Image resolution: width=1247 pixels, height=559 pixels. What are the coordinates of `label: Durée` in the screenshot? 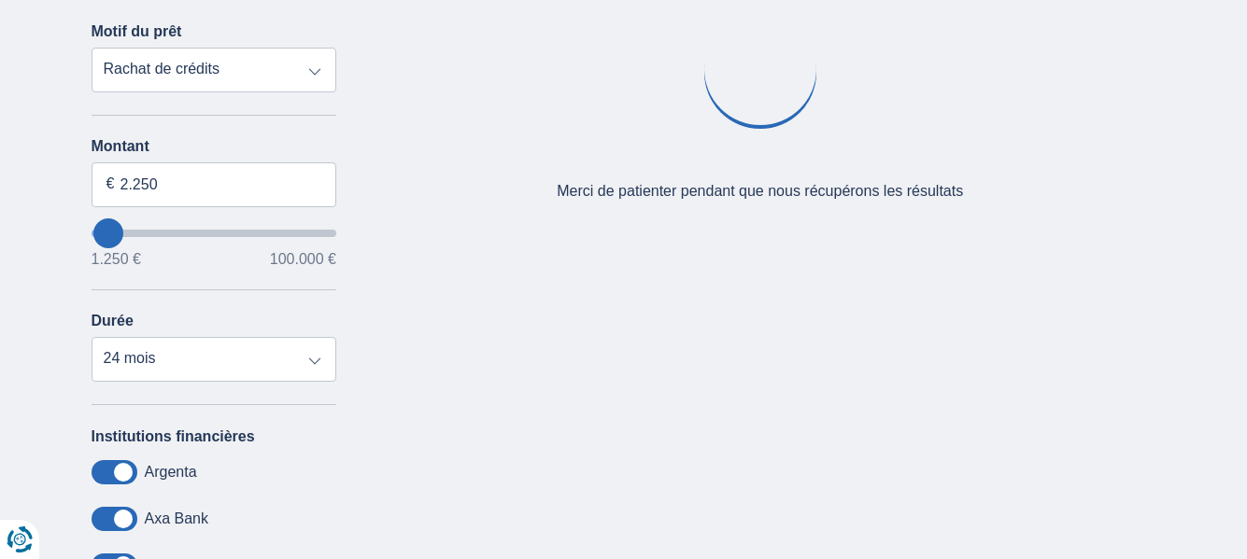 It's located at (112, 321).